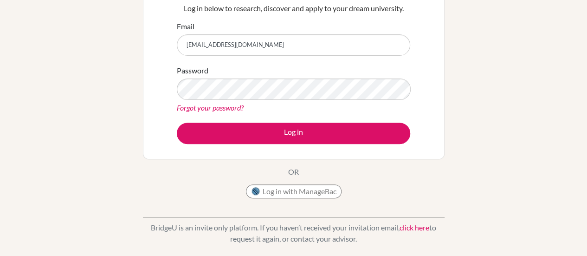 The width and height of the screenshot is (587, 256). What do you see at coordinates (193, 71) in the screenshot?
I see `label: Password` at bounding box center [193, 71].